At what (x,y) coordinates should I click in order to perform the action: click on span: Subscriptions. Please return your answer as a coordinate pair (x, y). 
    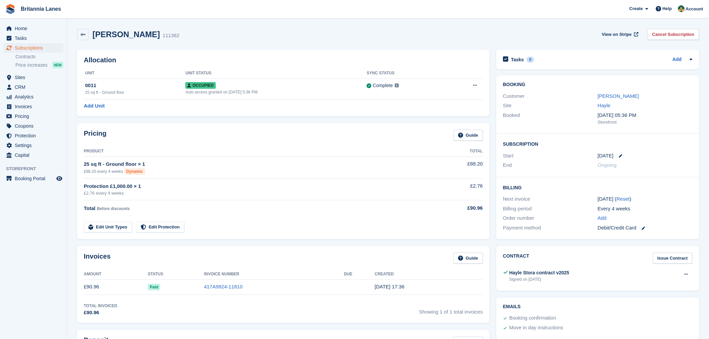
    Looking at the image, I should click on (35, 48).